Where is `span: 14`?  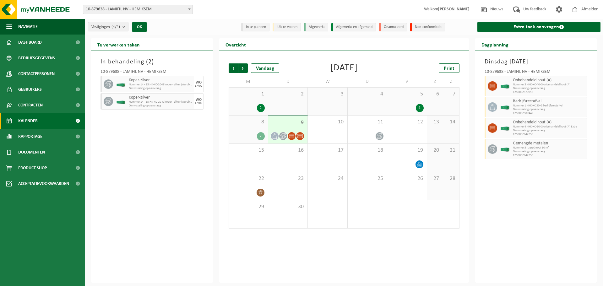
span: 14 is located at coordinates (451, 122).